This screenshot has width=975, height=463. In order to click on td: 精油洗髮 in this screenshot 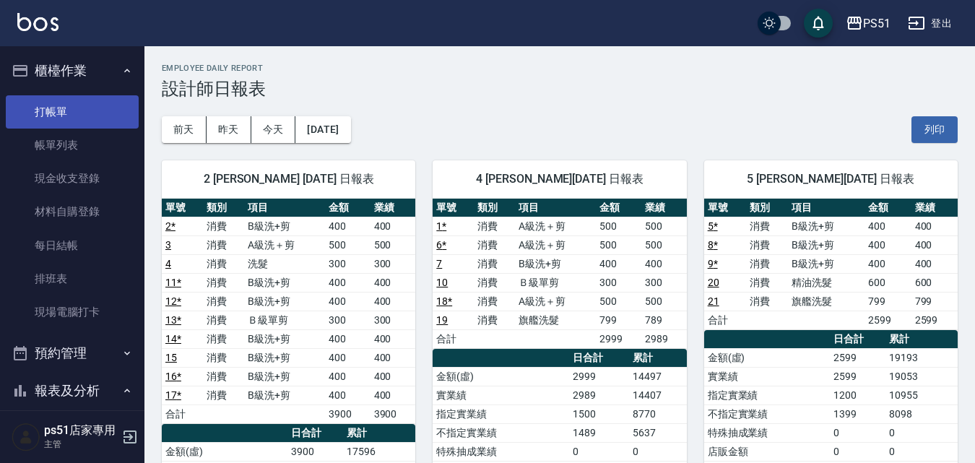, I will do `click(827, 283)`.